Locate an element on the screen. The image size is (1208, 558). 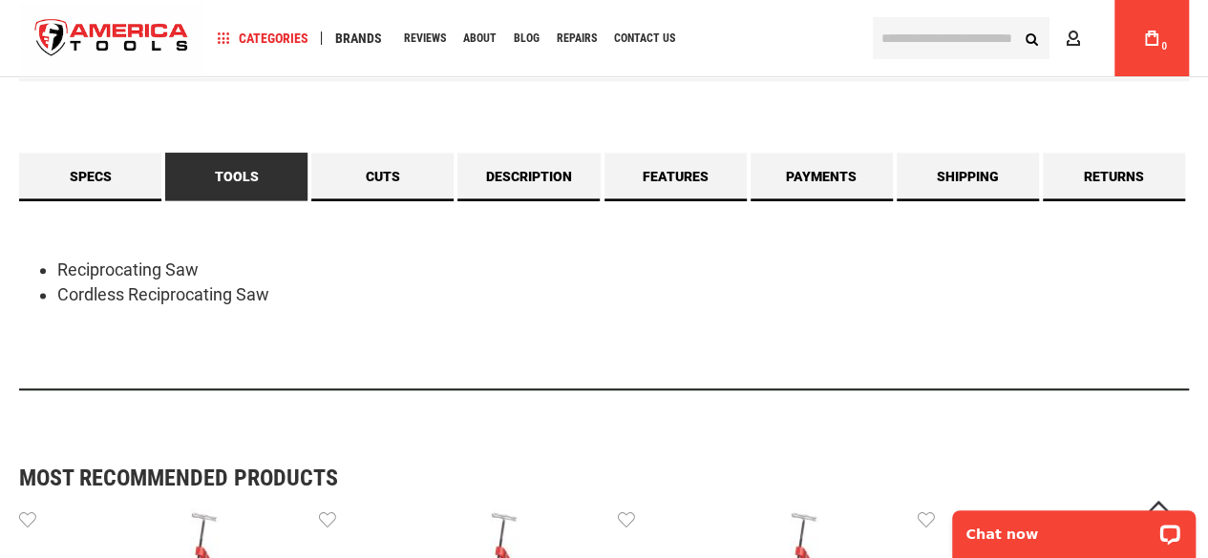
a: Tools is located at coordinates (236, 177).